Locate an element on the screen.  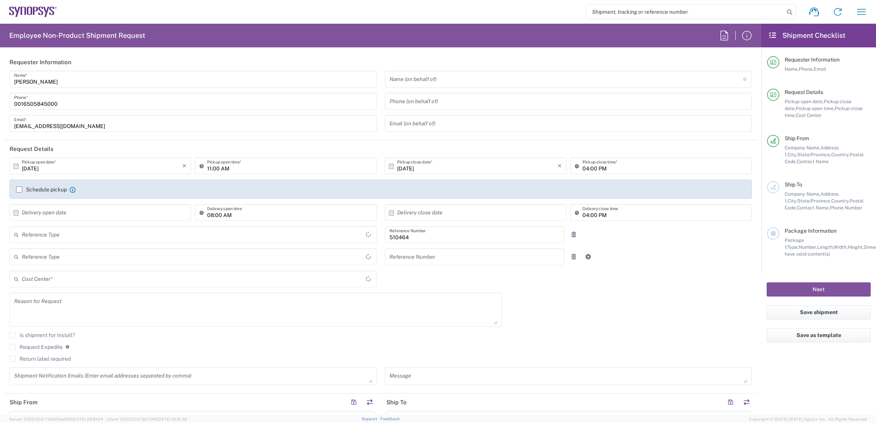
label: Return label required is located at coordinates (40, 359).